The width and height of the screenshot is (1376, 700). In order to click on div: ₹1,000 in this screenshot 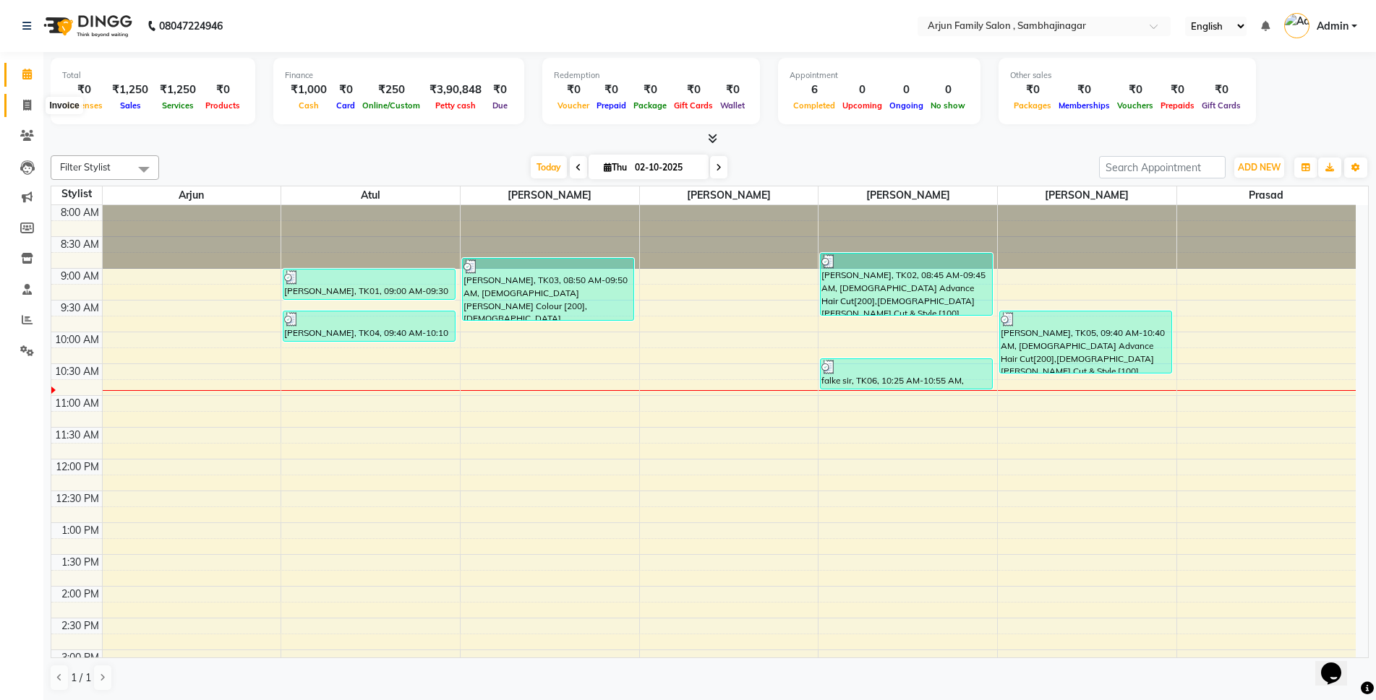, I will do `click(309, 90)`.